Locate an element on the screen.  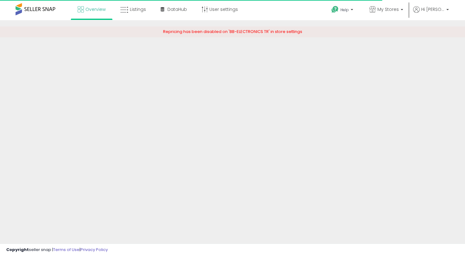
span: Help is located at coordinates (344, 10).